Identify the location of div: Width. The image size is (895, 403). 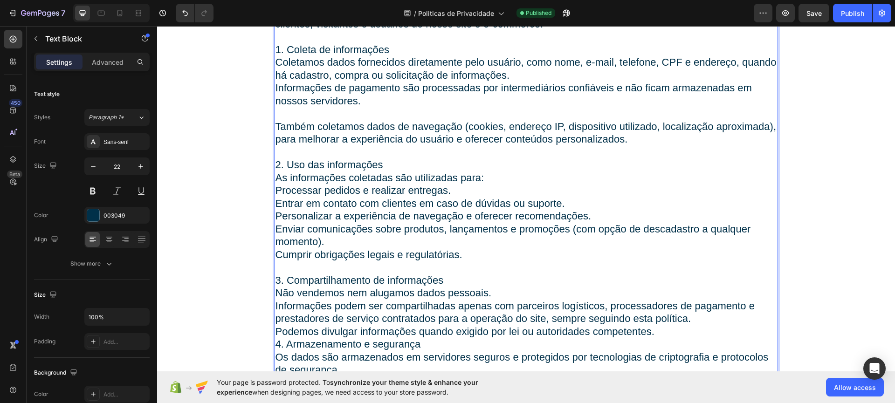
(41, 317).